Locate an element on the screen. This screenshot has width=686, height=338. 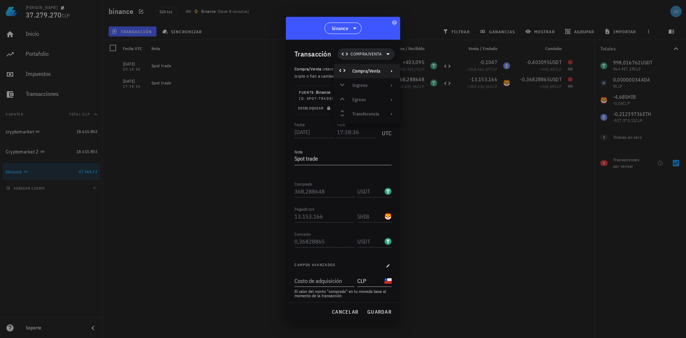
span: Campos avanzados is located at coordinates (315, 266).